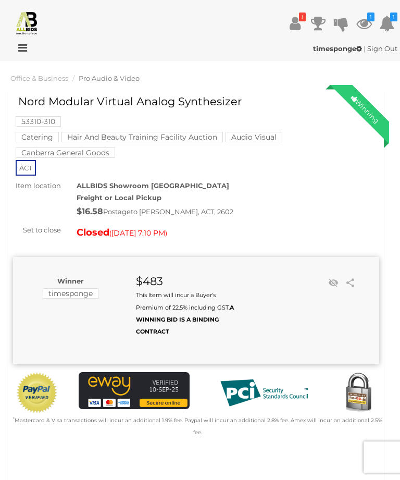 The width and height of the screenshot is (400, 480). Describe the element at coordinates (65, 153) in the screenshot. I see `a: Canberra General Goods` at that location.